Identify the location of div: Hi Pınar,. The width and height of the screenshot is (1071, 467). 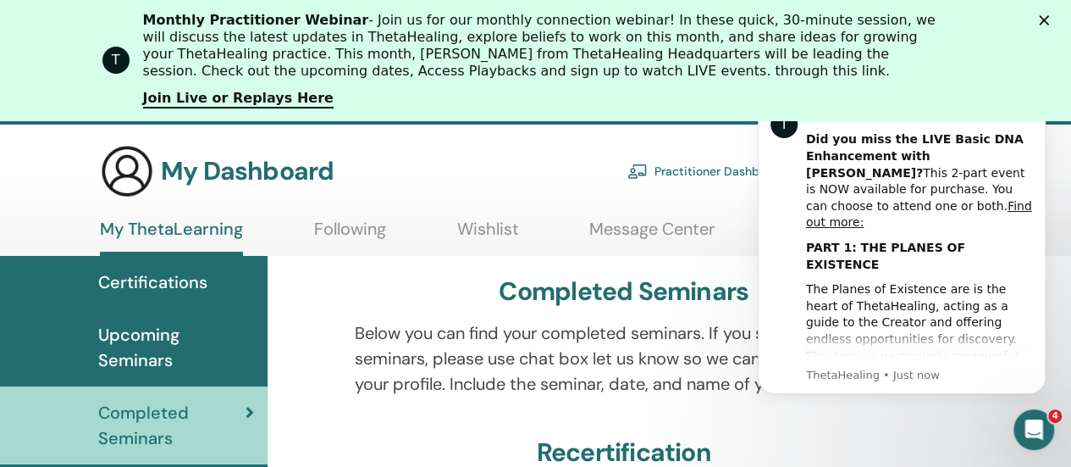
(187, 35).